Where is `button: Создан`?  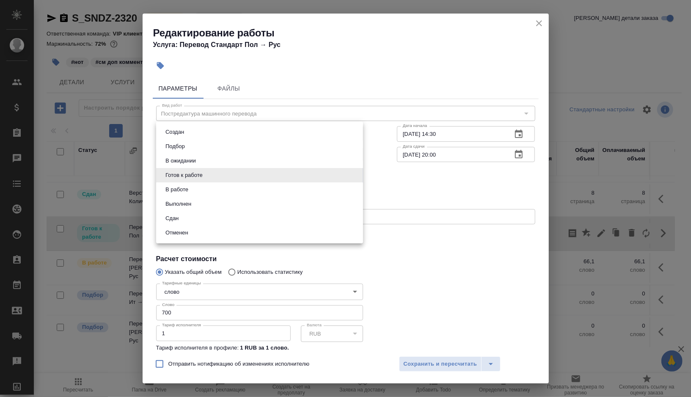
button: Создан is located at coordinates (175, 132).